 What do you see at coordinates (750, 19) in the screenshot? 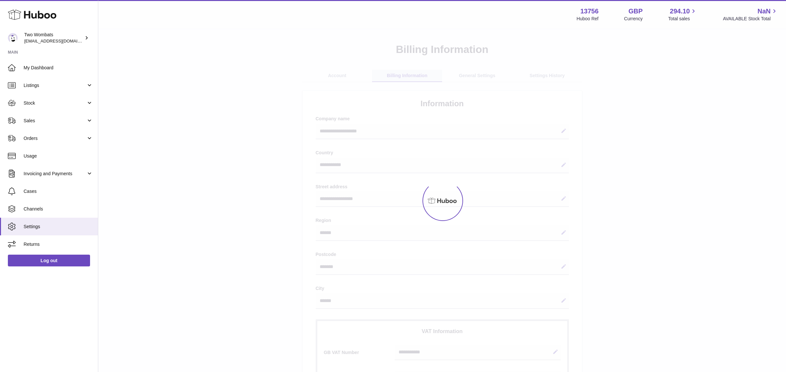
I see `span: AVAILABLE Stock Total` at bounding box center [750, 19].